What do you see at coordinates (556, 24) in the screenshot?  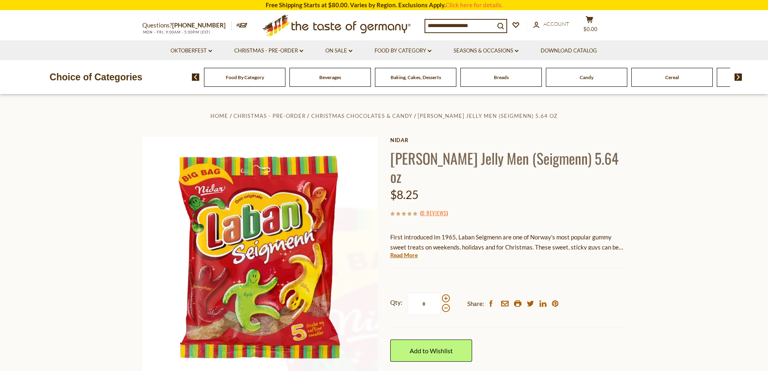 I see `span: Account` at bounding box center [556, 24].